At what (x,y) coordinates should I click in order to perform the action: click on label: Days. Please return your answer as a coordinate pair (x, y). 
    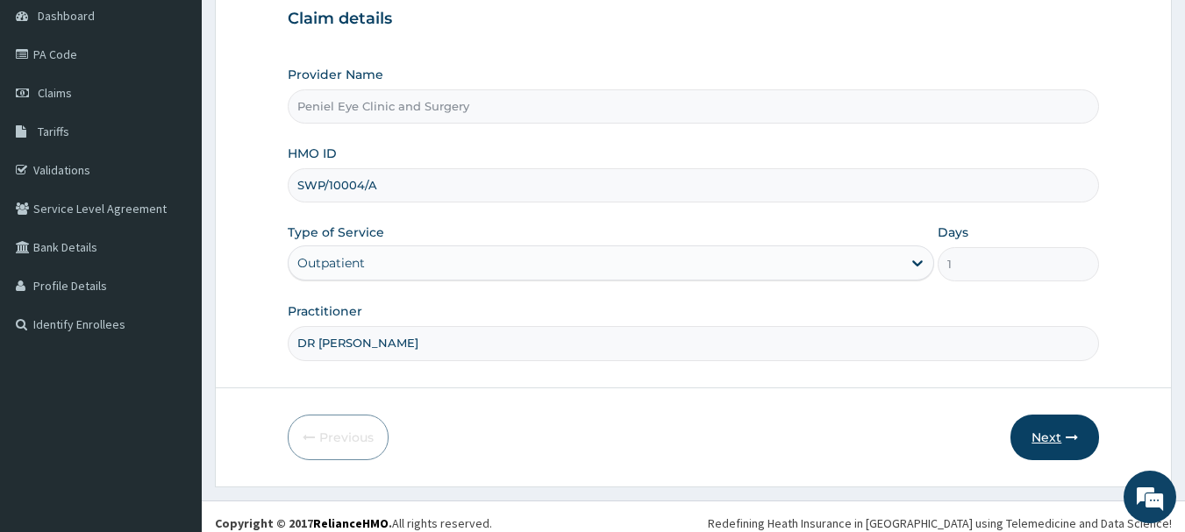
    Looking at the image, I should click on (952, 232).